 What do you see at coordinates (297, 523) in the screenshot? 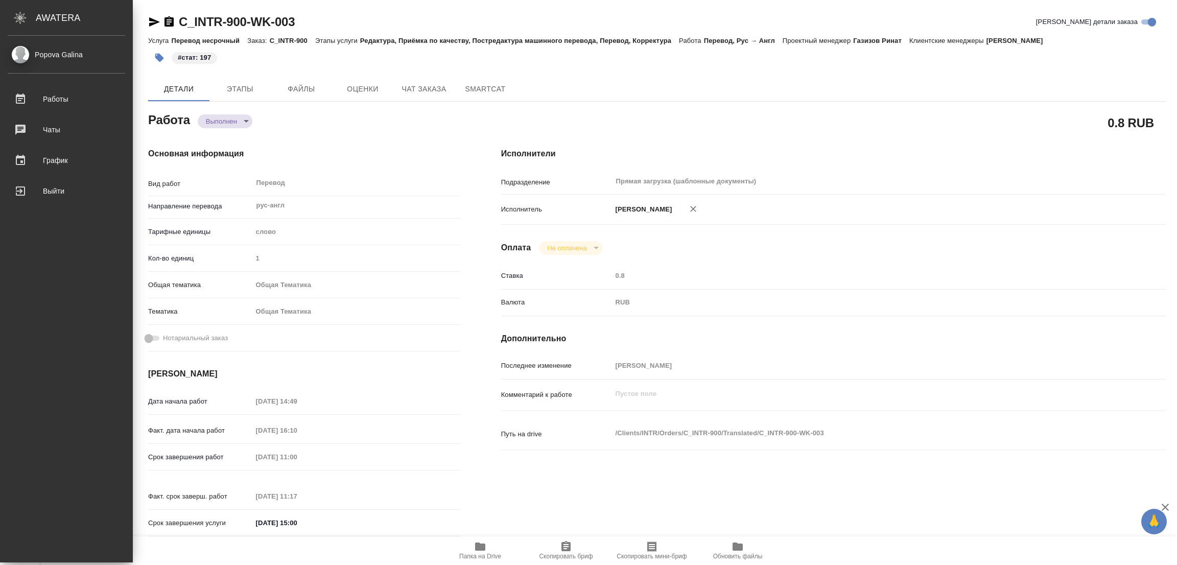
I see `input: ✎ Введи что-нибудь` at bounding box center [297, 523].